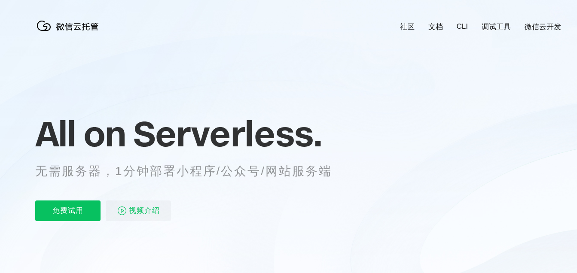 The height and width of the screenshot is (273, 577). I want to click on p: 免费试用, so click(68, 211).